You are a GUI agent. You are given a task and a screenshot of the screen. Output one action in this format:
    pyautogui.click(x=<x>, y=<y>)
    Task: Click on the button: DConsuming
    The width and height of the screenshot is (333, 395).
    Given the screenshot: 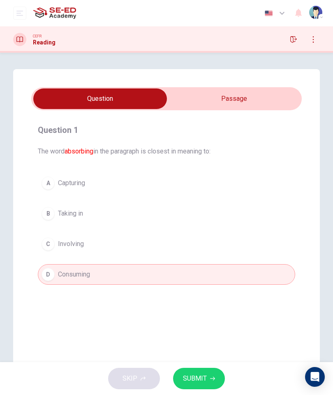 What is the action you would take?
    pyautogui.click(x=167, y=275)
    